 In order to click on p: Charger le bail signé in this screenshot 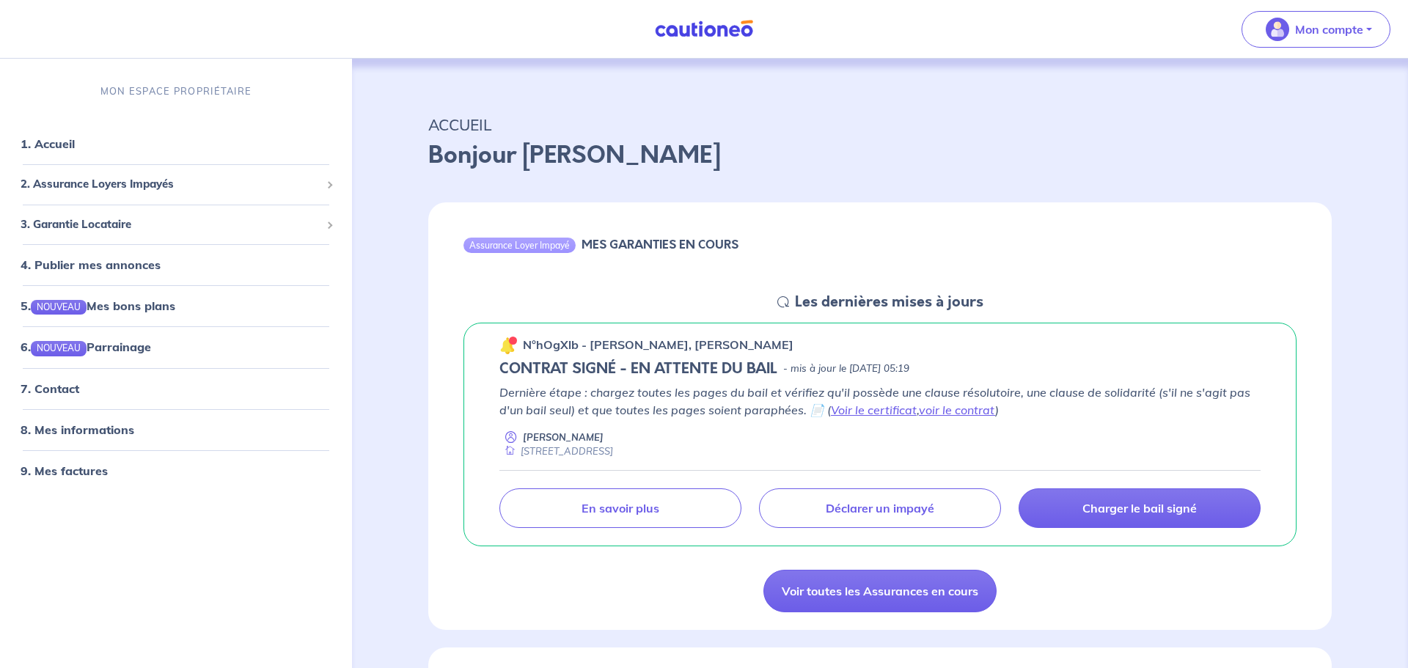, I will do `click(1140, 508)`.